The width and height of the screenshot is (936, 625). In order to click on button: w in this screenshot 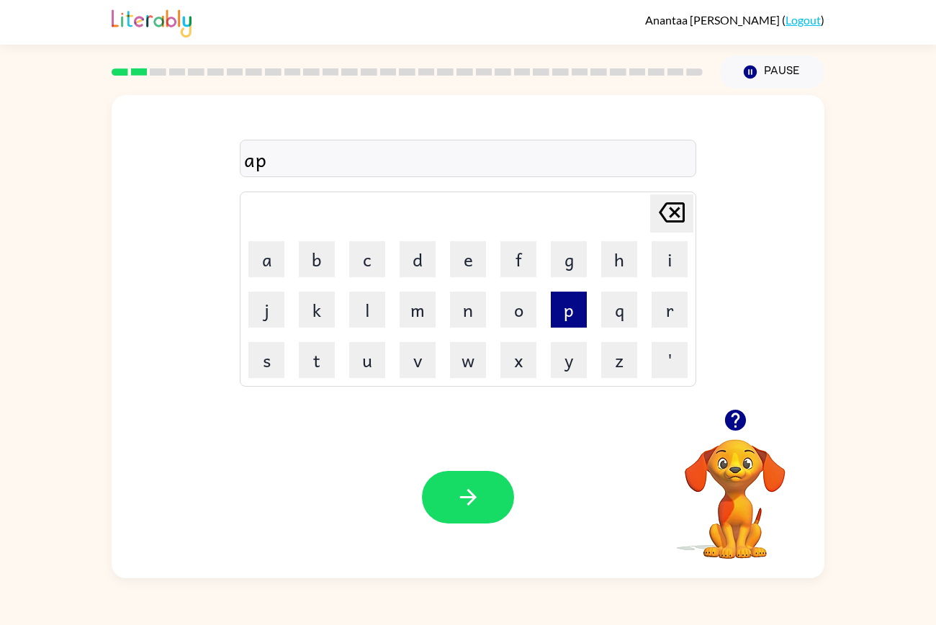, I will do `click(468, 360)`.